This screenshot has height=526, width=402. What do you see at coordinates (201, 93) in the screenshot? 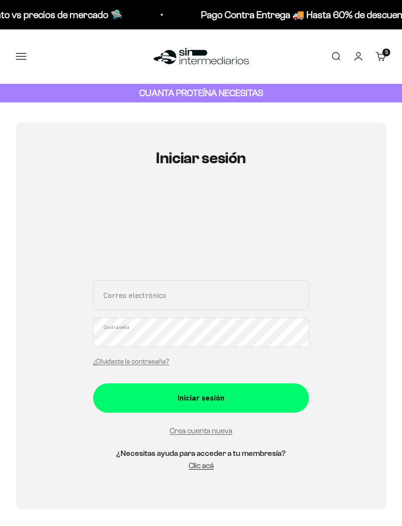
I see `strong: CUANTA PROTEÍNA NECESITAS` at bounding box center [201, 93].